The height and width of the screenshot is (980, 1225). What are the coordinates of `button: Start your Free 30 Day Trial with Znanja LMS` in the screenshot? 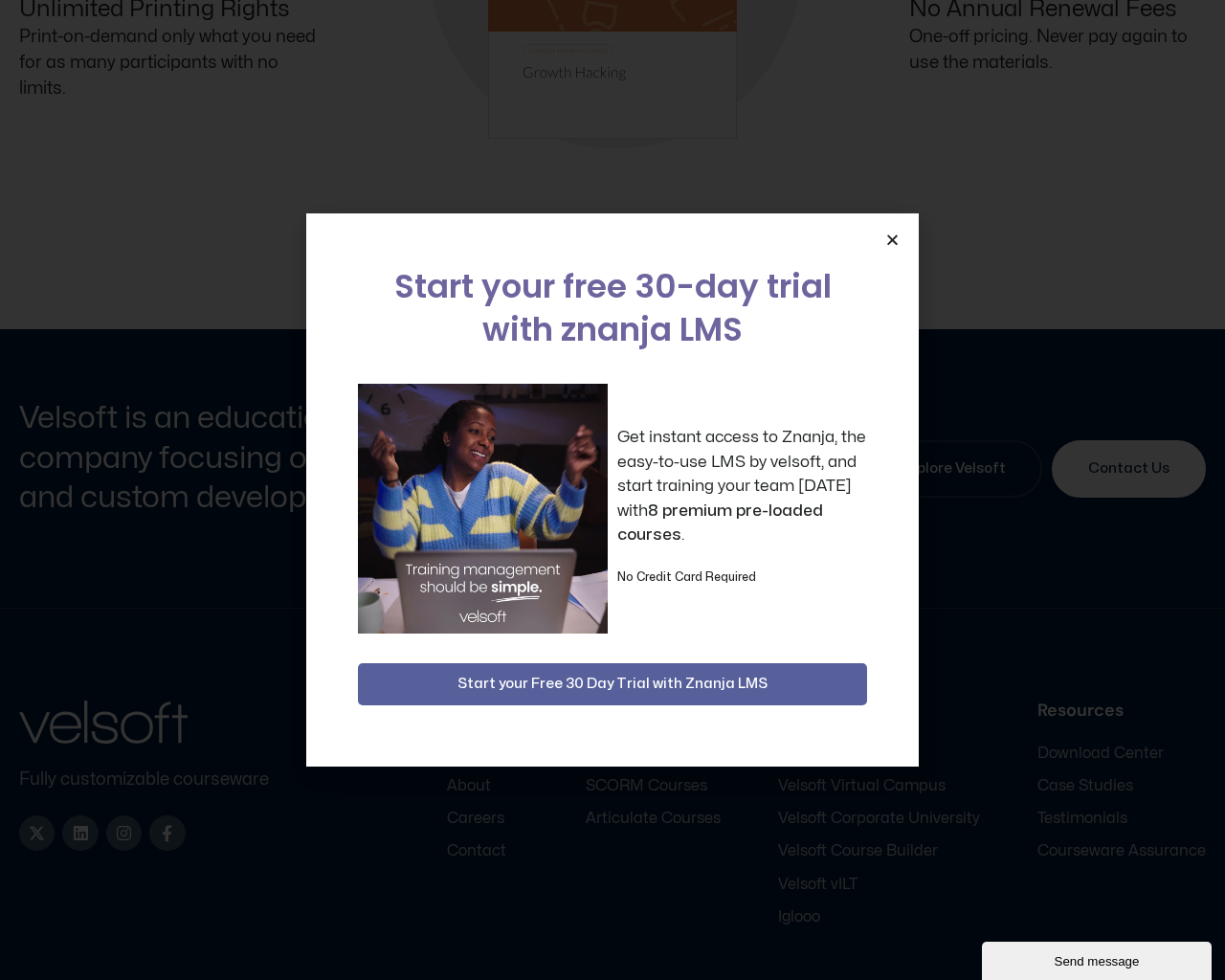 It's located at (613, 684).